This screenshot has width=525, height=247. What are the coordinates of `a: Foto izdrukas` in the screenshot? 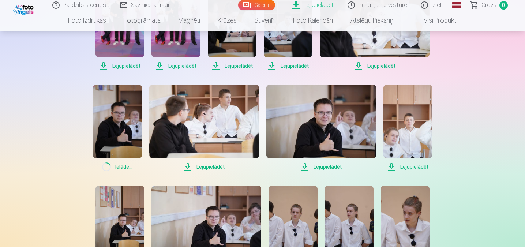 It's located at (87, 20).